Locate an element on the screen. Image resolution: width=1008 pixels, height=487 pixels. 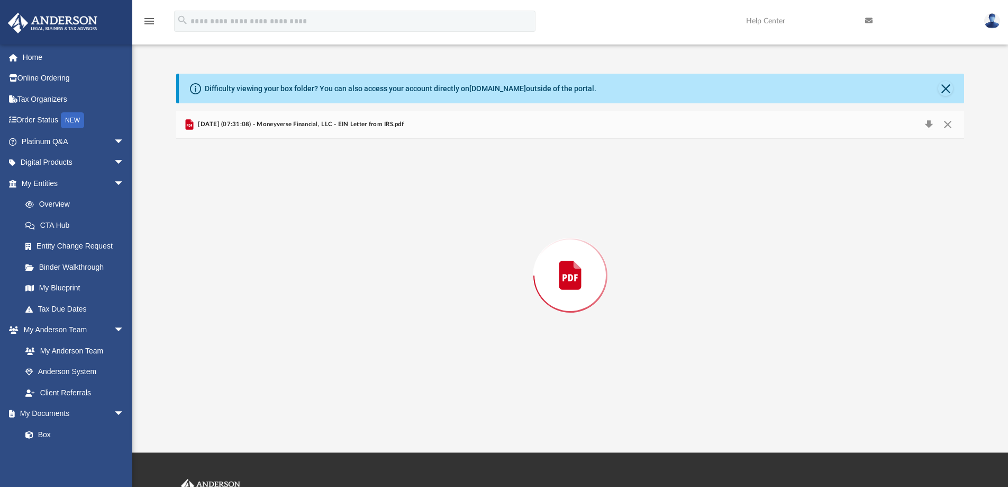
a: Home is located at coordinates (74, 57).